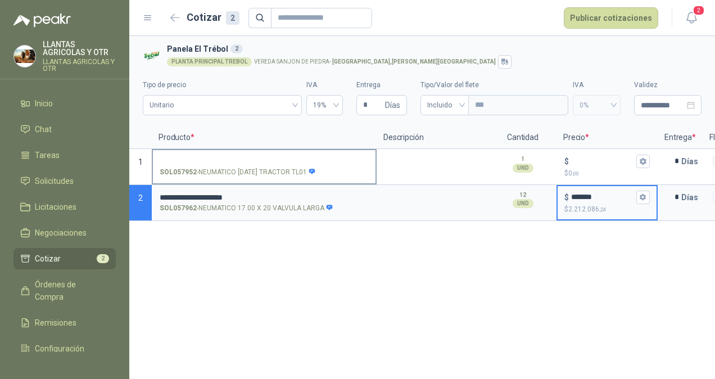 The width and height of the screenshot is (715, 379). What do you see at coordinates (382, 85) in the screenshot?
I see `label: Entrega` at bounding box center [382, 85].